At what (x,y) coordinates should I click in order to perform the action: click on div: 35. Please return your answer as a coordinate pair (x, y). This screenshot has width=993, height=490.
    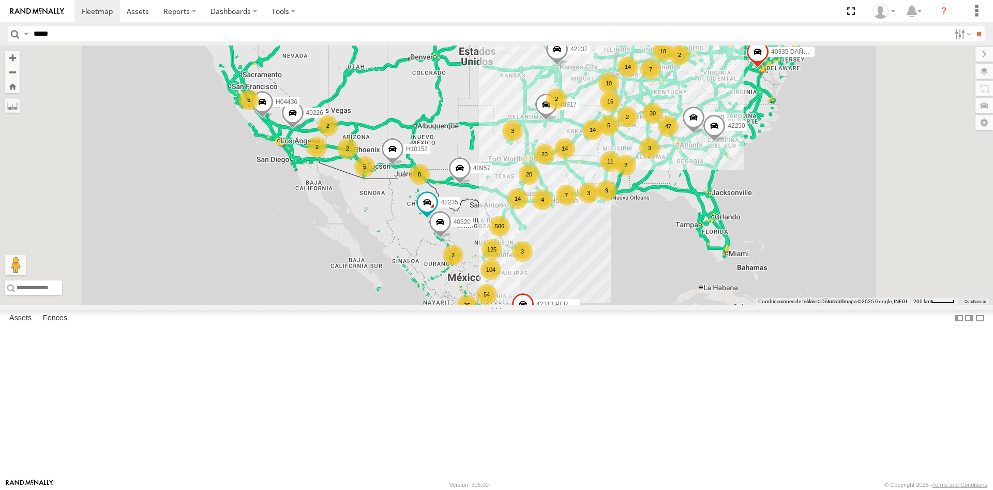
    Looking at the image, I should click on (467, 305).